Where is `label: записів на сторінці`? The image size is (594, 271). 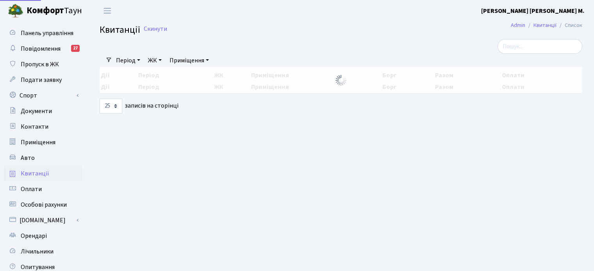 label: записів на сторінці is located at coordinates (139, 106).